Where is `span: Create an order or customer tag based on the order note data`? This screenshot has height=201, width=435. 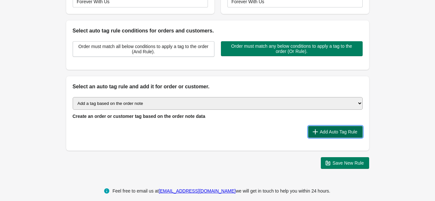 span: Create an order or customer tag based on the order note data is located at coordinates (139, 116).